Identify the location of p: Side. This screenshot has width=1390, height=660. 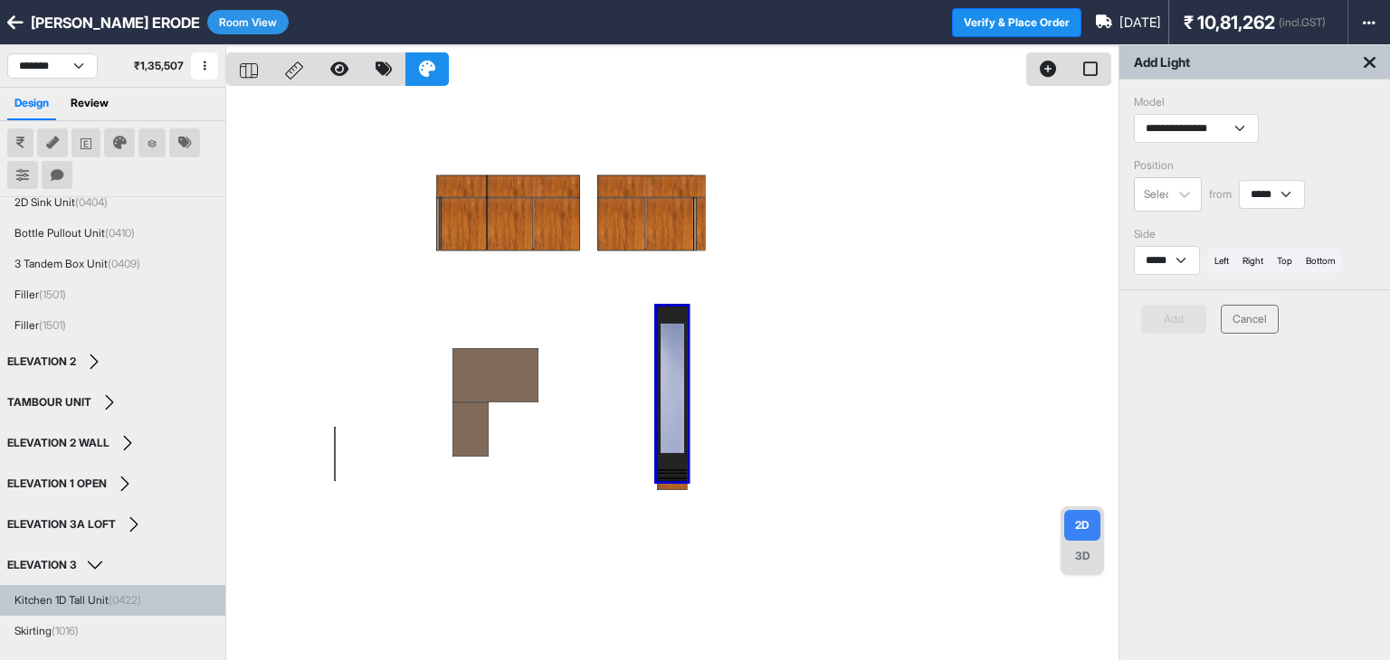
(1254, 234).